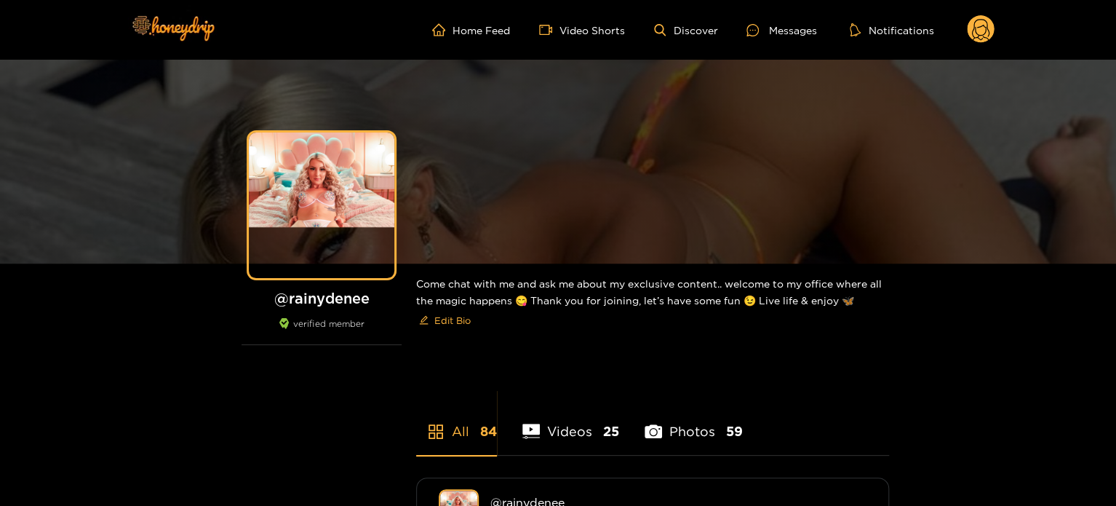 The image size is (1116, 506). I want to click on span: Edit Bio, so click(453, 320).